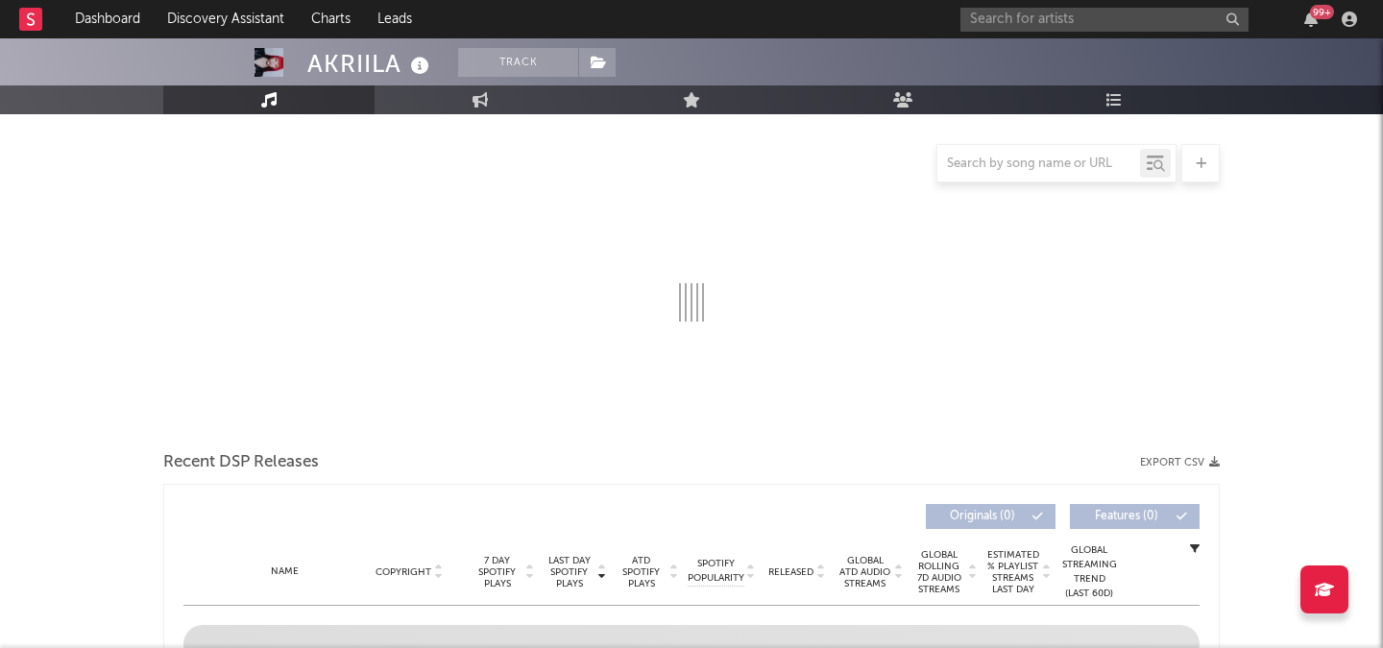 This screenshot has width=1383, height=648. I want to click on span: Recent DSP Releases, so click(241, 463).